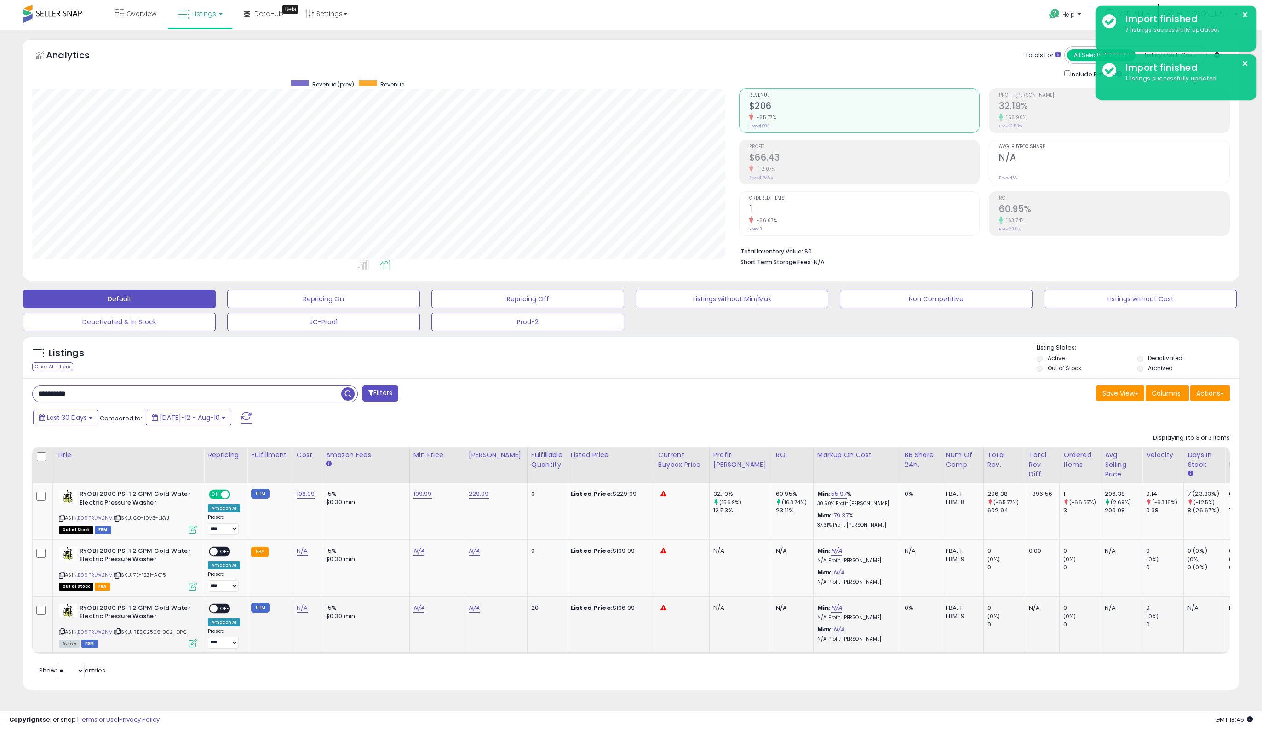 The width and height of the screenshot is (1262, 729). I want to click on div: $229.99, so click(609, 494).